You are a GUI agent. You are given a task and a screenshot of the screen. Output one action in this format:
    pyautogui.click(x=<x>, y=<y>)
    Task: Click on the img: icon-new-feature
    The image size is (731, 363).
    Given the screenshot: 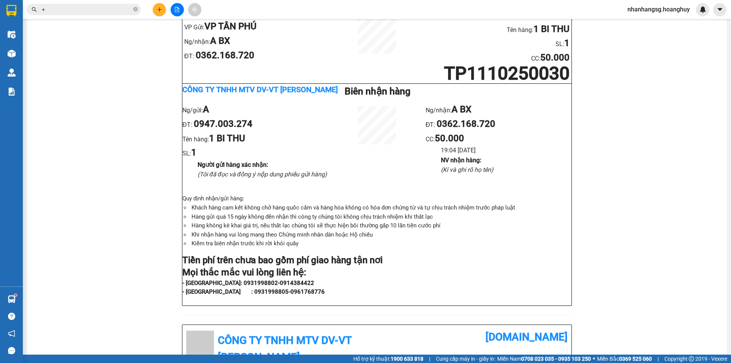 What is the action you would take?
    pyautogui.click(x=703, y=10)
    